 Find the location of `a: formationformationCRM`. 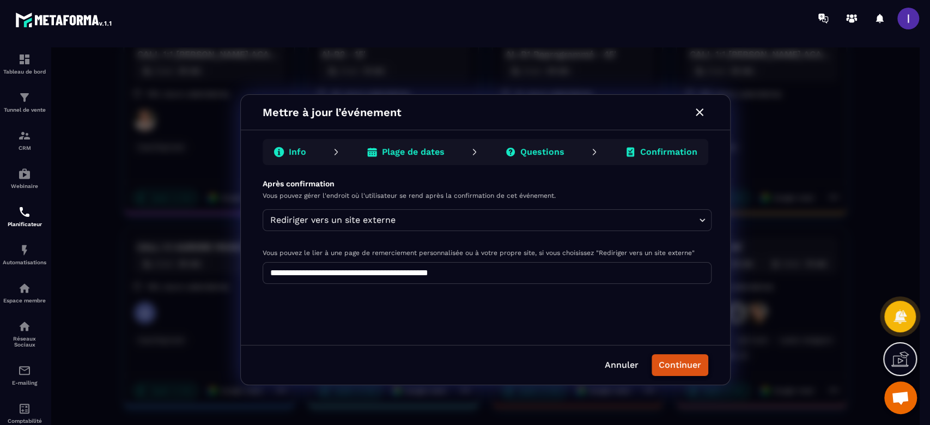

a: formationformationCRM is located at coordinates (25, 140).